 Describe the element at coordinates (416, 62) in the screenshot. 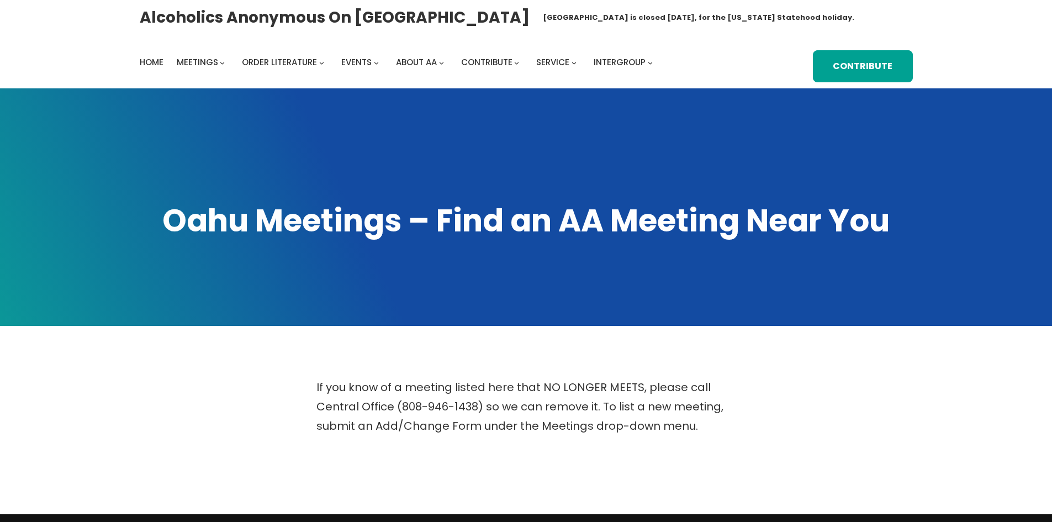

I see `a: About AA` at that location.